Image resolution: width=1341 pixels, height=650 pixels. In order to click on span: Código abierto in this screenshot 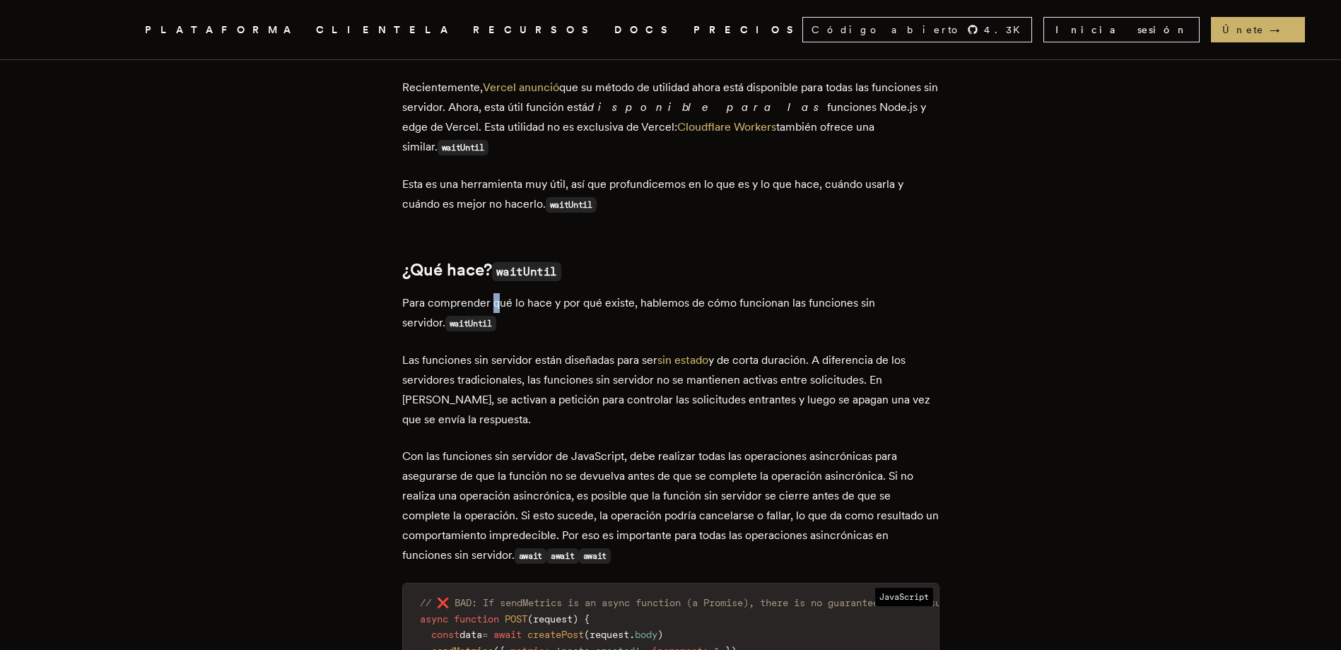, I will do `click(887, 30)`.